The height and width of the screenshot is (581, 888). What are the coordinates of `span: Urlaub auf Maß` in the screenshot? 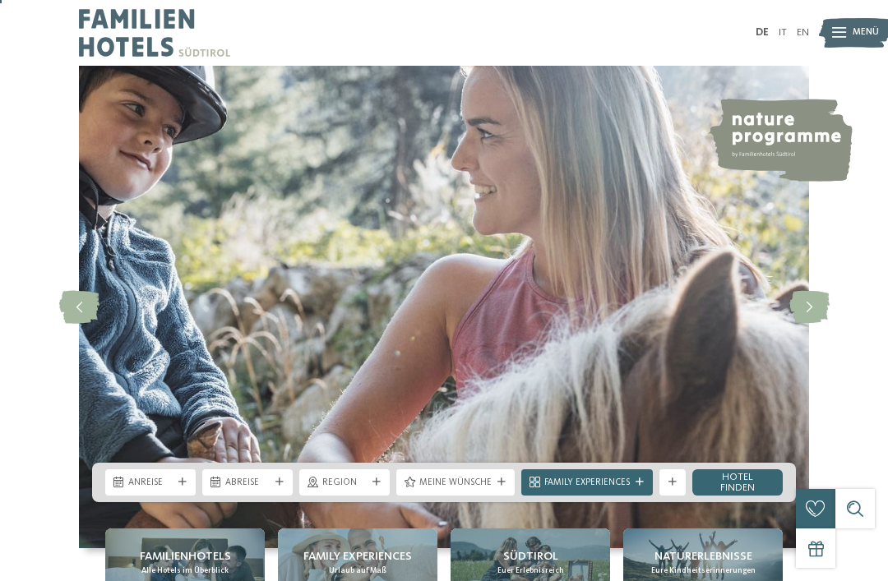 It's located at (358, 571).